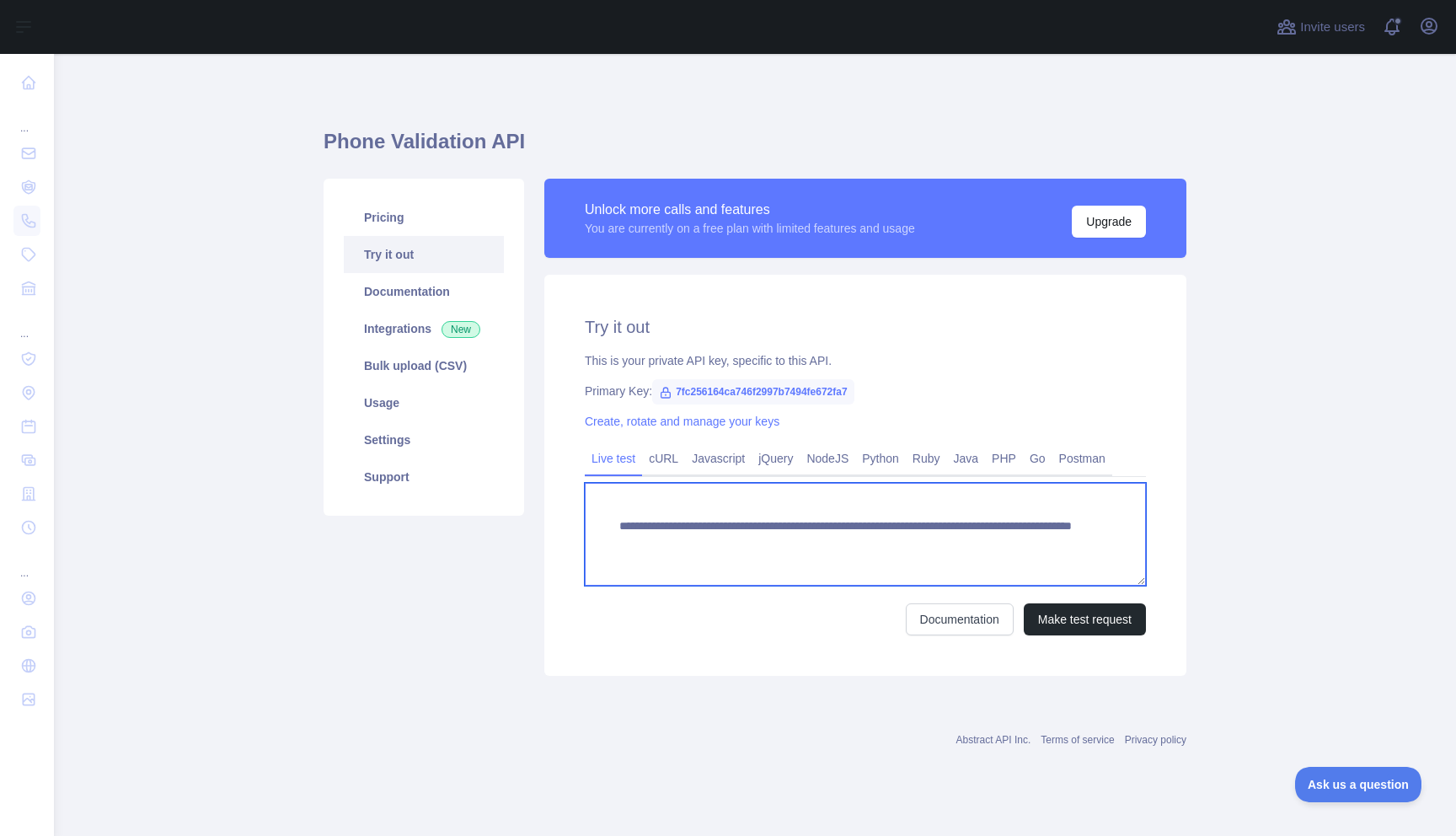 Image resolution: width=1456 pixels, height=836 pixels. I want to click on span: 7fc256164ca746f2997b7494fe672fa7, so click(753, 392).